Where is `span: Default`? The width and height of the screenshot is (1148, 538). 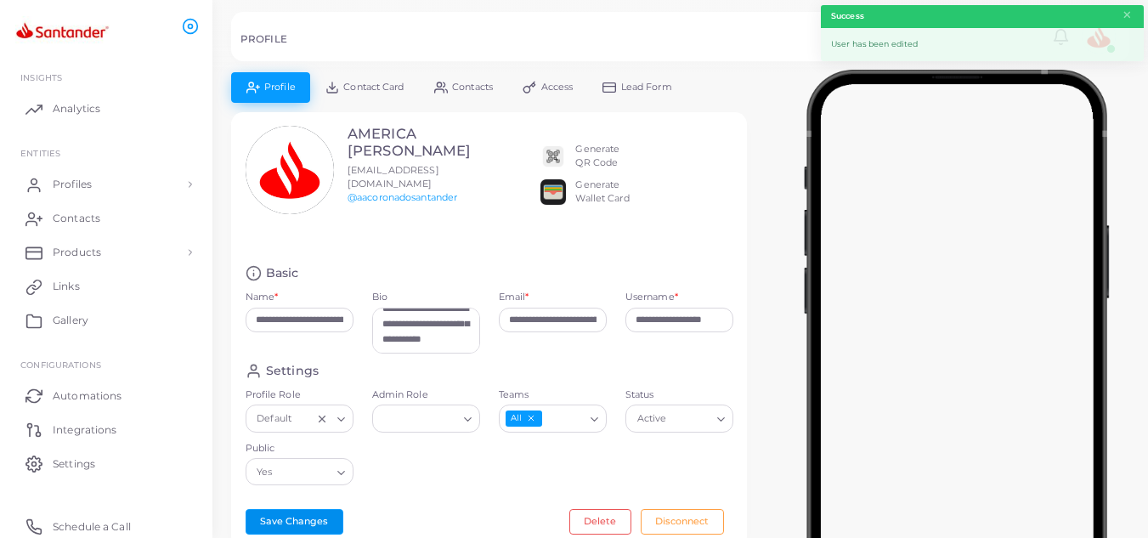
span: Default is located at coordinates (274, 419).